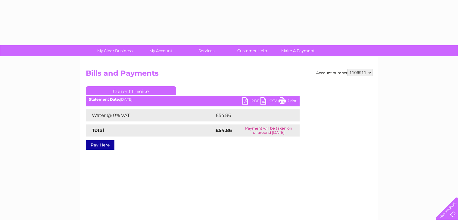 The height and width of the screenshot is (220, 458). I want to click on td: £54.86, so click(251, 115).